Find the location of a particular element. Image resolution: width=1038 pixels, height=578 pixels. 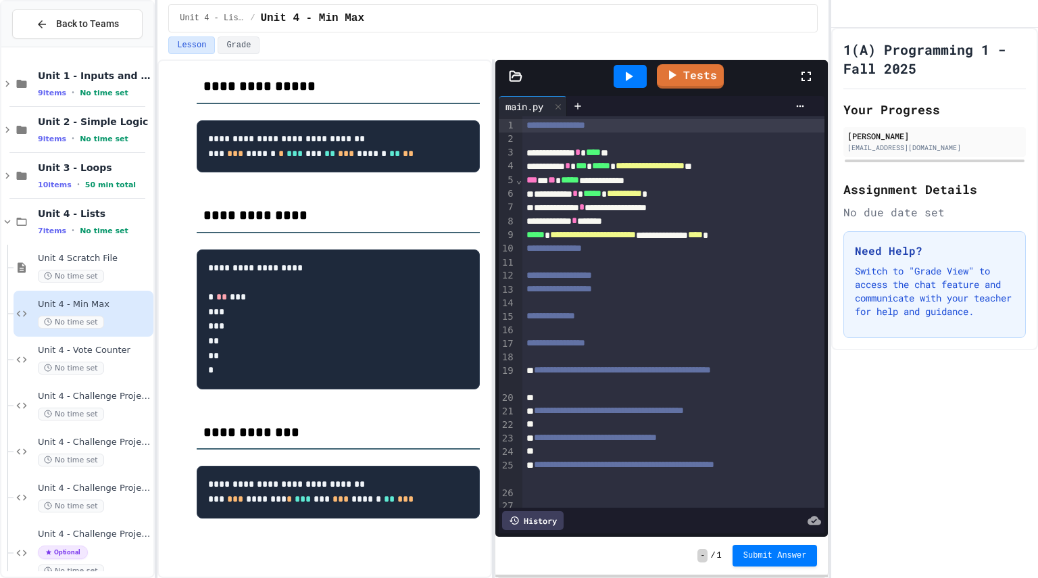

div: 1 is located at coordinates (507, 126).